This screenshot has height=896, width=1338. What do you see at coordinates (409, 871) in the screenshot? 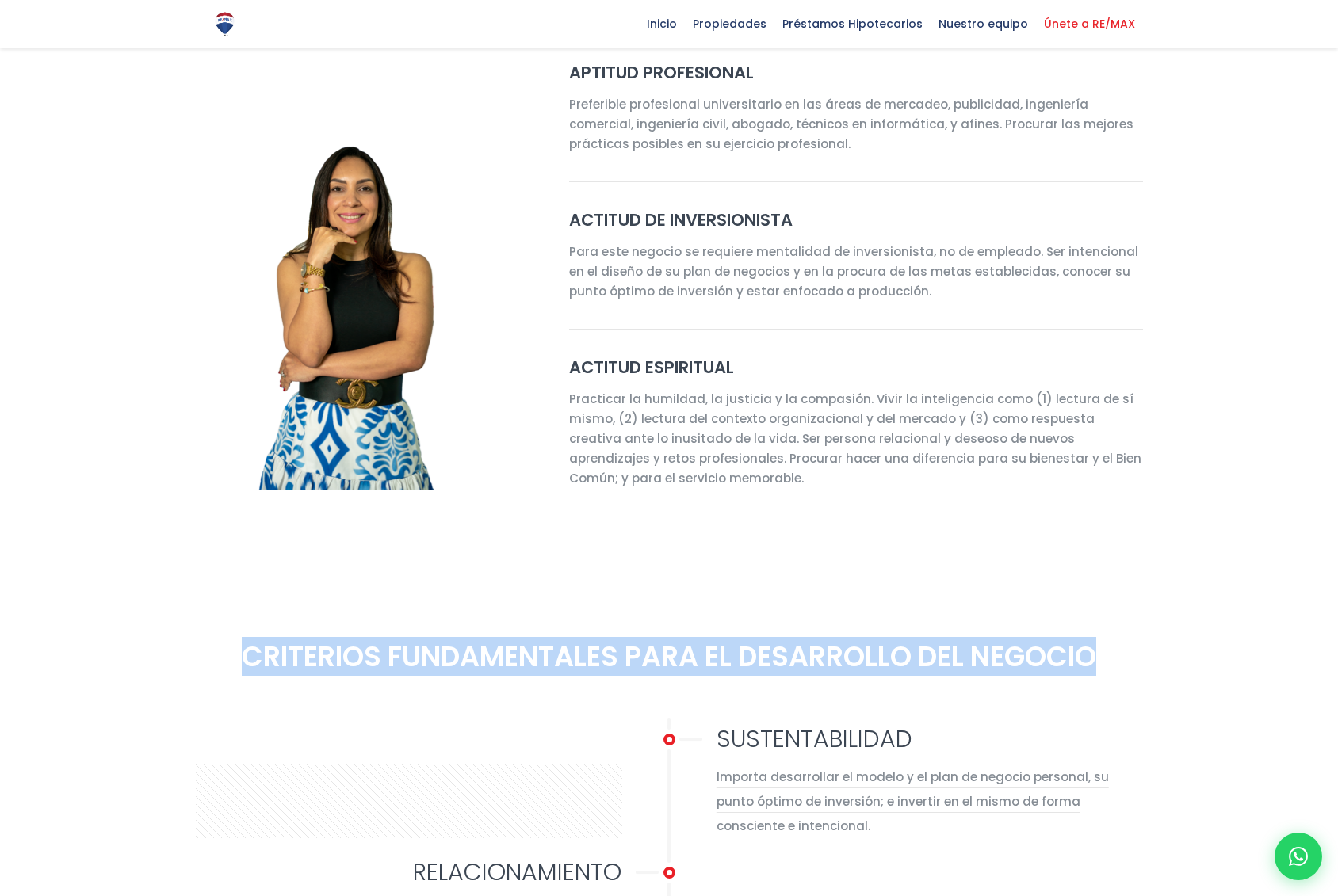
I see `h3: RELACIONAMIENTO` at bounding box center [409, 871].